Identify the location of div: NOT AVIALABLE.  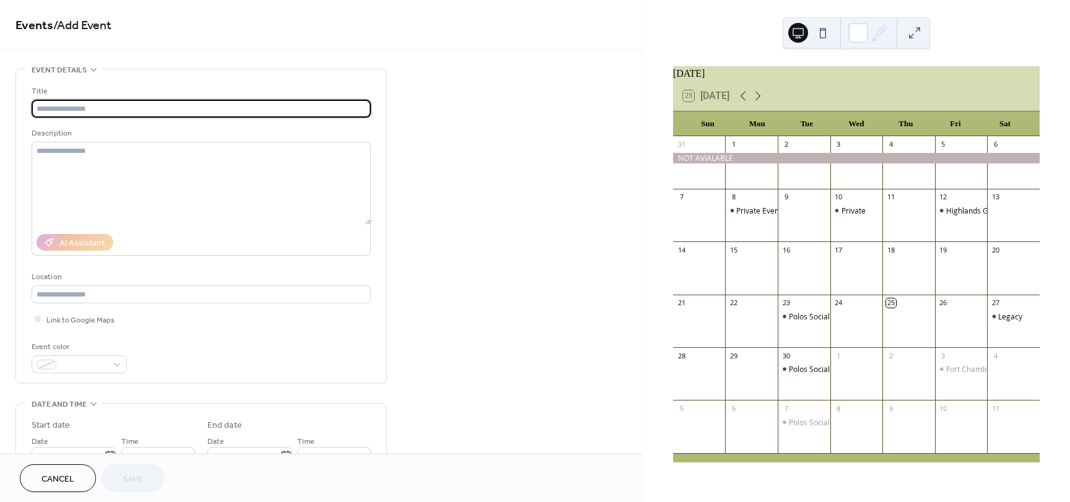
(856, 158).